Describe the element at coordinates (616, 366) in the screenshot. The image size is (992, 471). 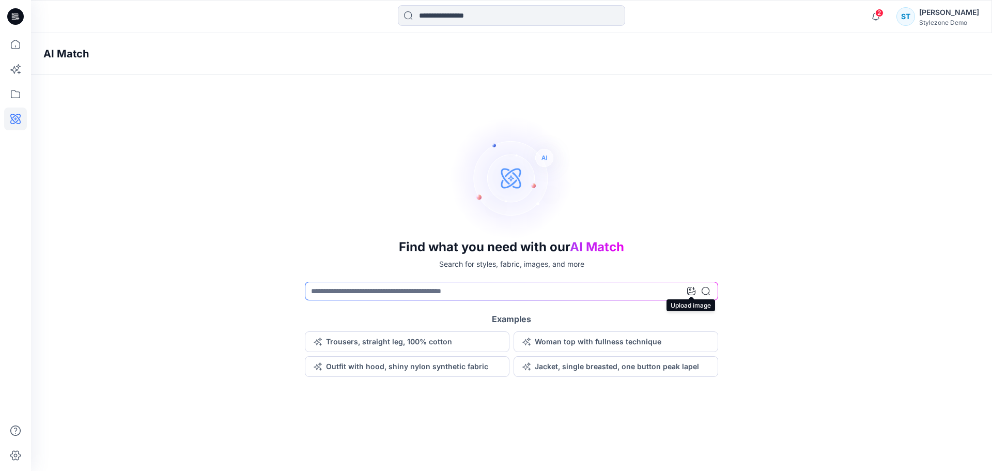
I see `button: Jacket, single breasted, one button peak lapel` at that location.